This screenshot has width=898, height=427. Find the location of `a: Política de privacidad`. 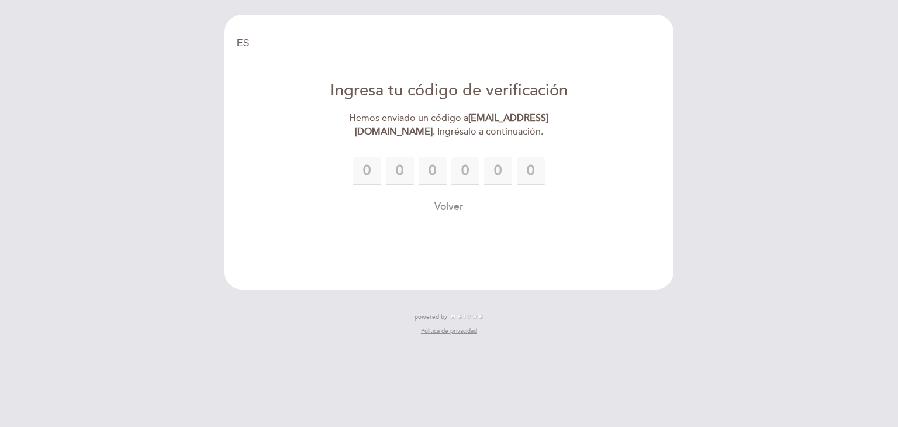

a: Política de privacidad is located at coordinates (449, 331).